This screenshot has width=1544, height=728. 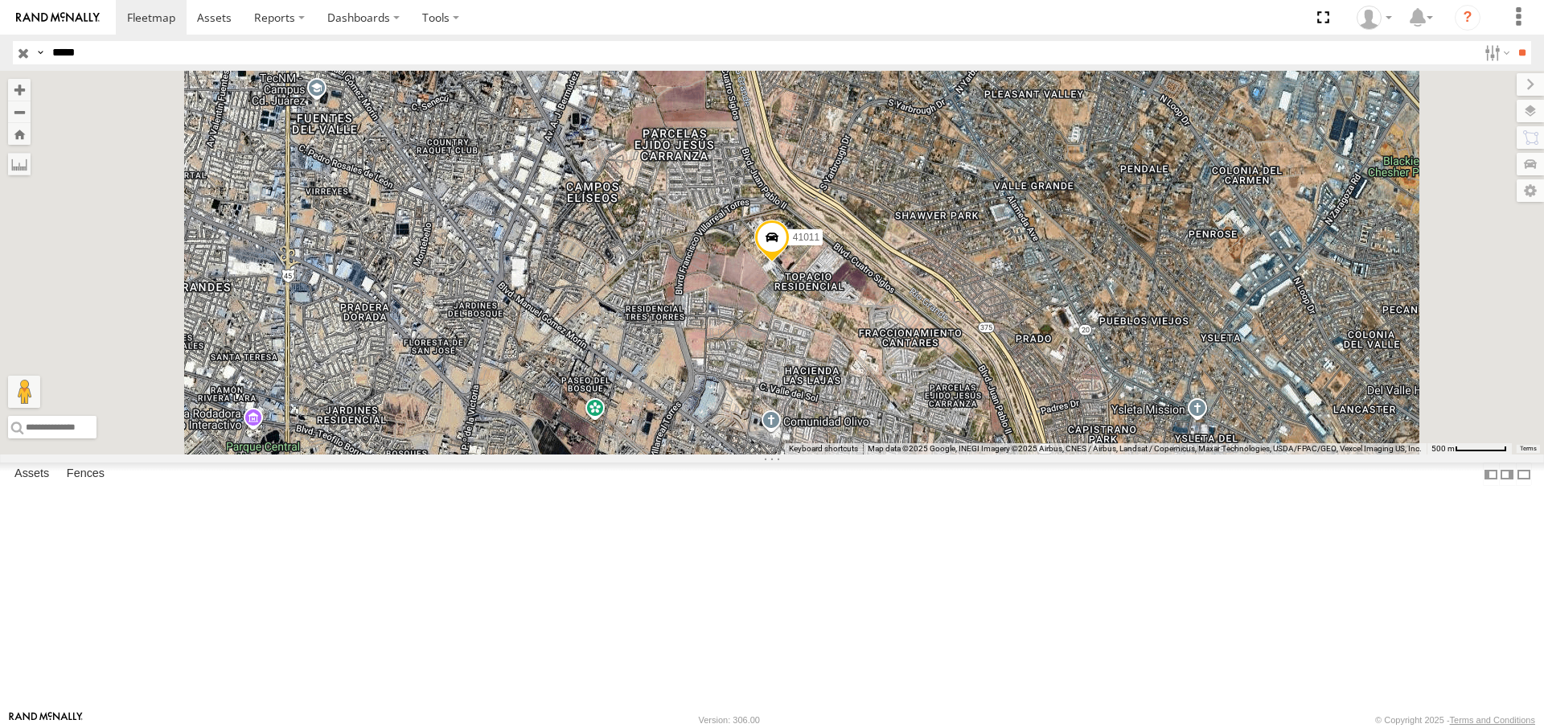 I want to click on button: Zoom out, so click(x=19, y=112).